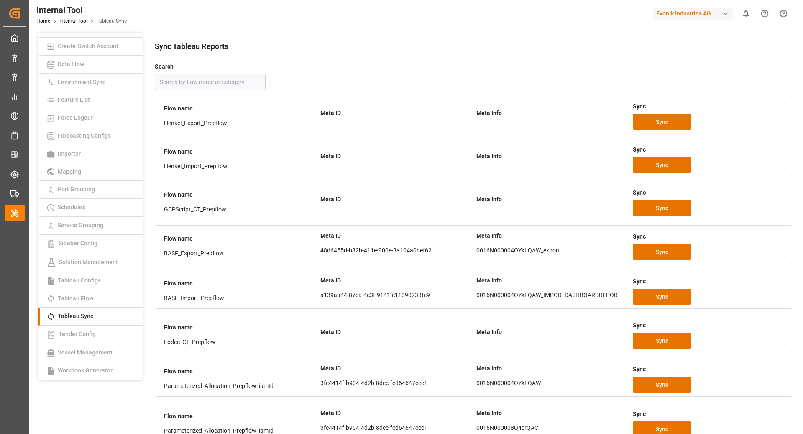  Describe the element at coordinates (75, 298) in the screenshot. I see `span: Tableau Flow` at that location.